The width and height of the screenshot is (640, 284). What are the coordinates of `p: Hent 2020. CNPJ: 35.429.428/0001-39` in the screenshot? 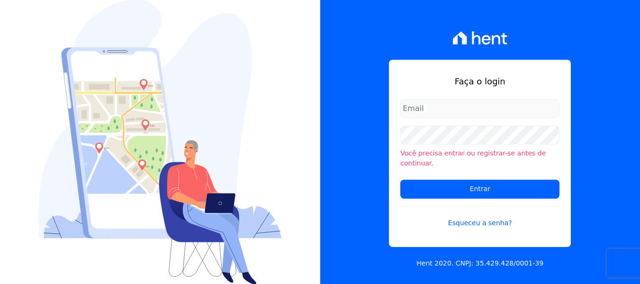 It's located at (480, 263).